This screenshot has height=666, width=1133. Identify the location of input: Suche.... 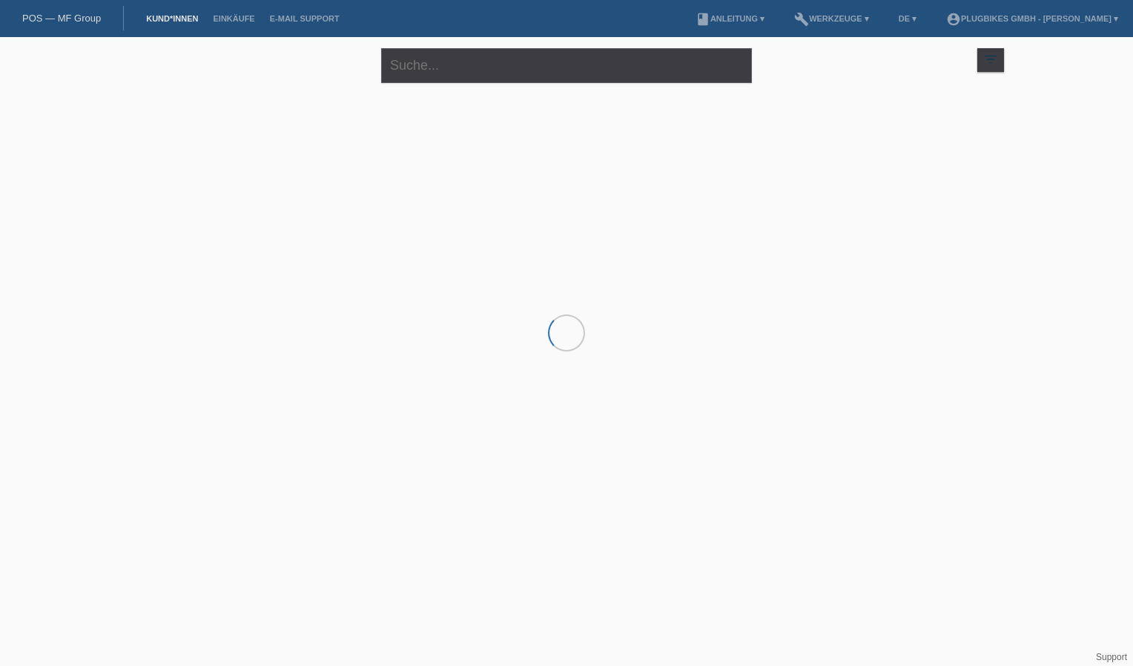
(567, 65).